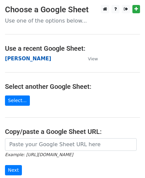  I want to click on p: Use one of the options below..., so click(72, 21).